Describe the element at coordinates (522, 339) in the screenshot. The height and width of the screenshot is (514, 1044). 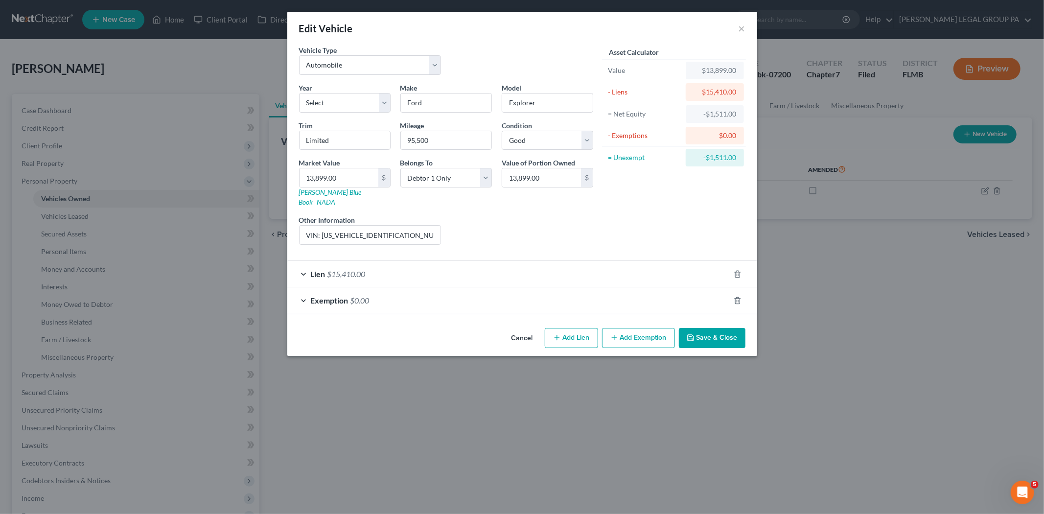
I see `button: Cancel` at that location.